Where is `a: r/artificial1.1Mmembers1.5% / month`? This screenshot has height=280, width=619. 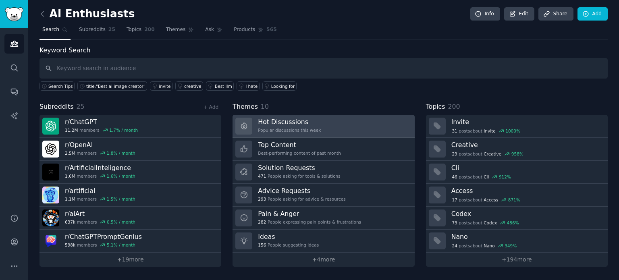
a: r/artificial1.1Mmembers1.5% / month is located at coordinates (130, 195).